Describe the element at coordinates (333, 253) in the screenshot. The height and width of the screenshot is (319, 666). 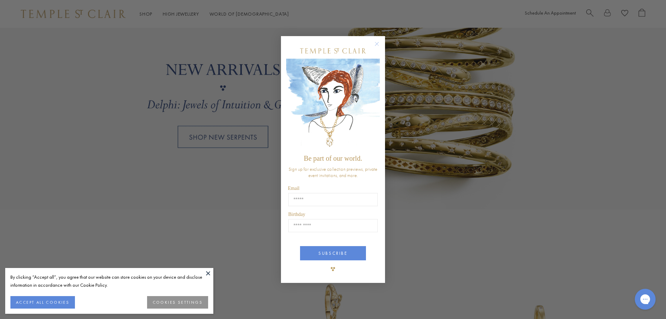
I see `button: SUBSCRIBE` at that location.